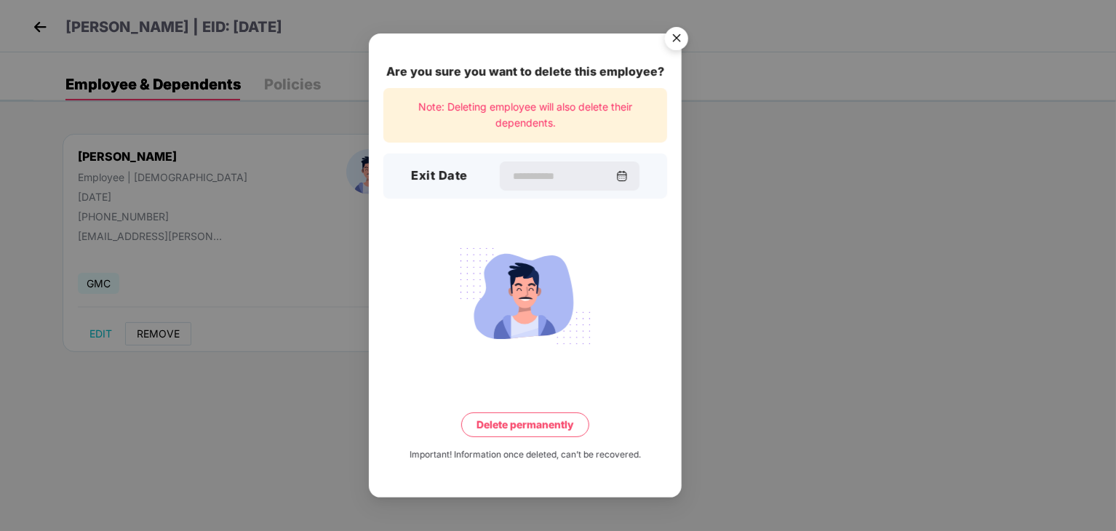 The image size is (1116, 531). Describe the element at coordinates (439, 176) in the screenshot. I see `h3: Exit Date` at that location.